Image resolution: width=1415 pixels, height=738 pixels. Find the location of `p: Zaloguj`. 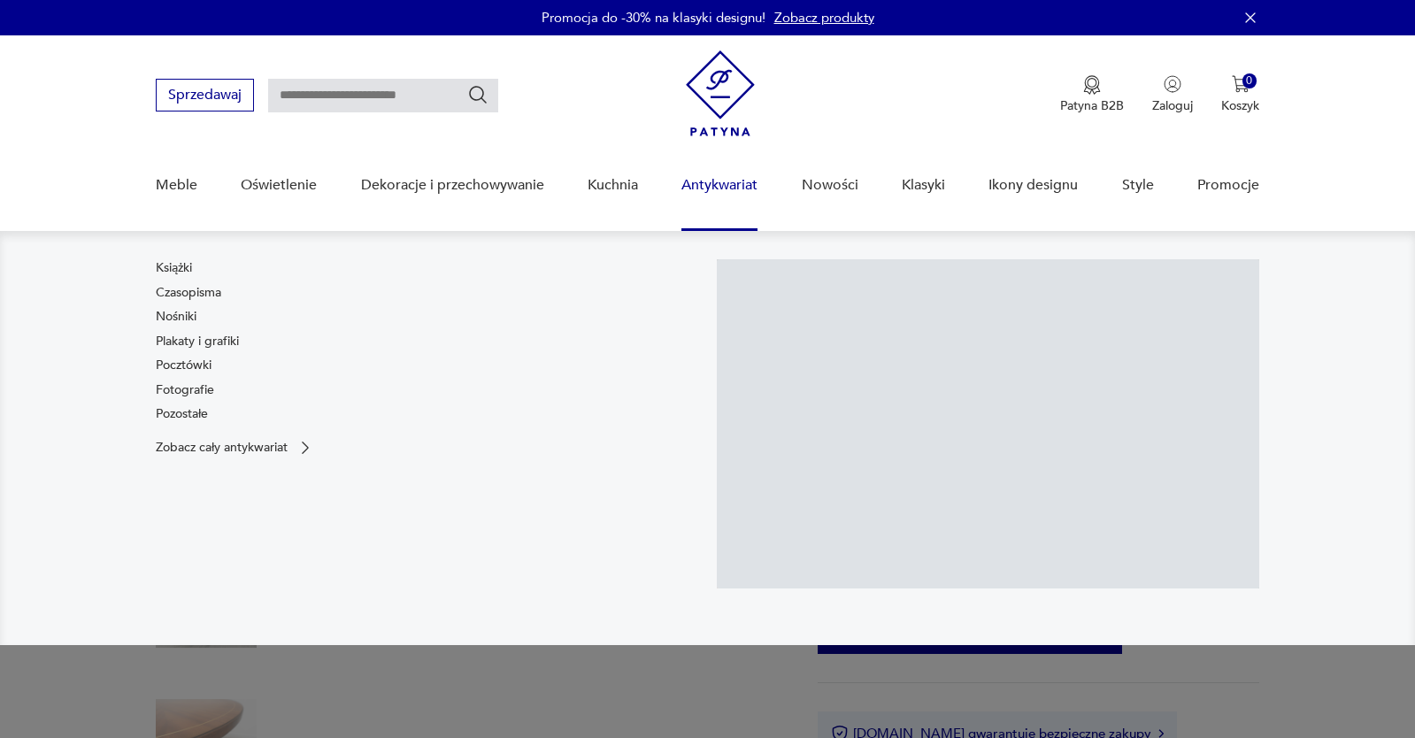

p: Zaloguj is located at coordinates (1172, 105).